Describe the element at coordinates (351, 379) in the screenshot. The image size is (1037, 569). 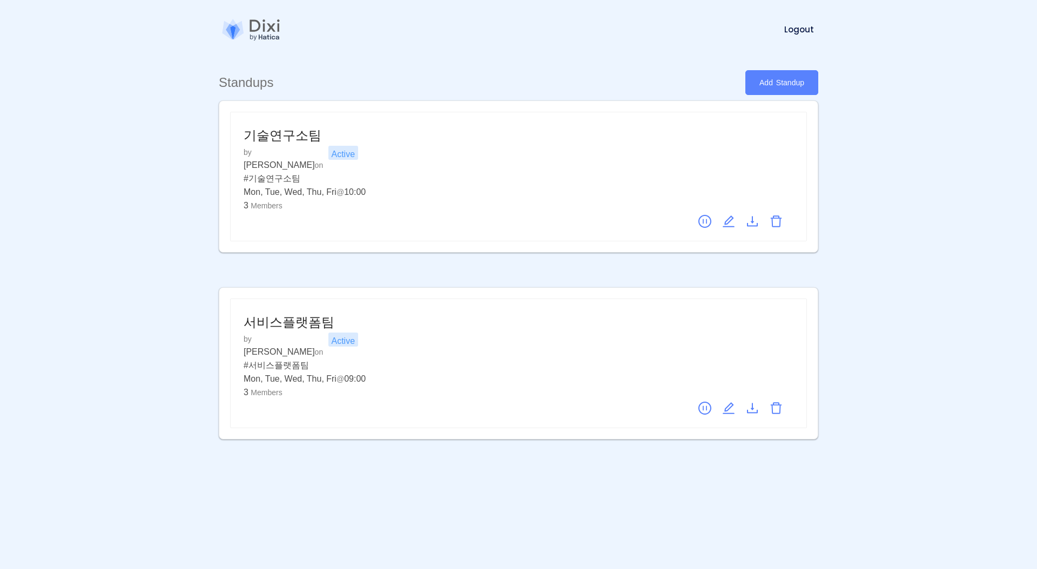
I see `span: 09:00` at that location.